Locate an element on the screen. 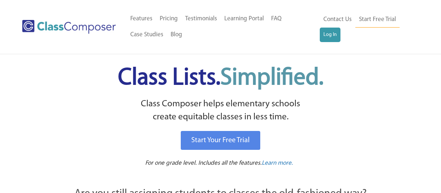 This screenshot has width=441, height=193. span: Learn more. is located at coordinates (277, 163).